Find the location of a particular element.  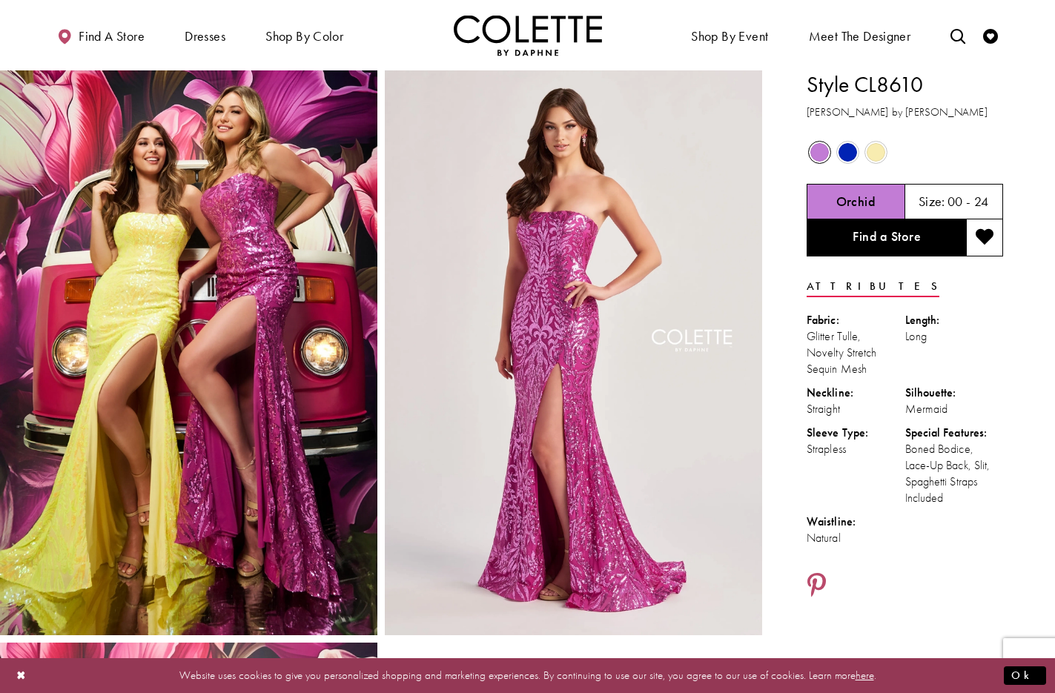

div: Length: is located at coordinates (954, 320).